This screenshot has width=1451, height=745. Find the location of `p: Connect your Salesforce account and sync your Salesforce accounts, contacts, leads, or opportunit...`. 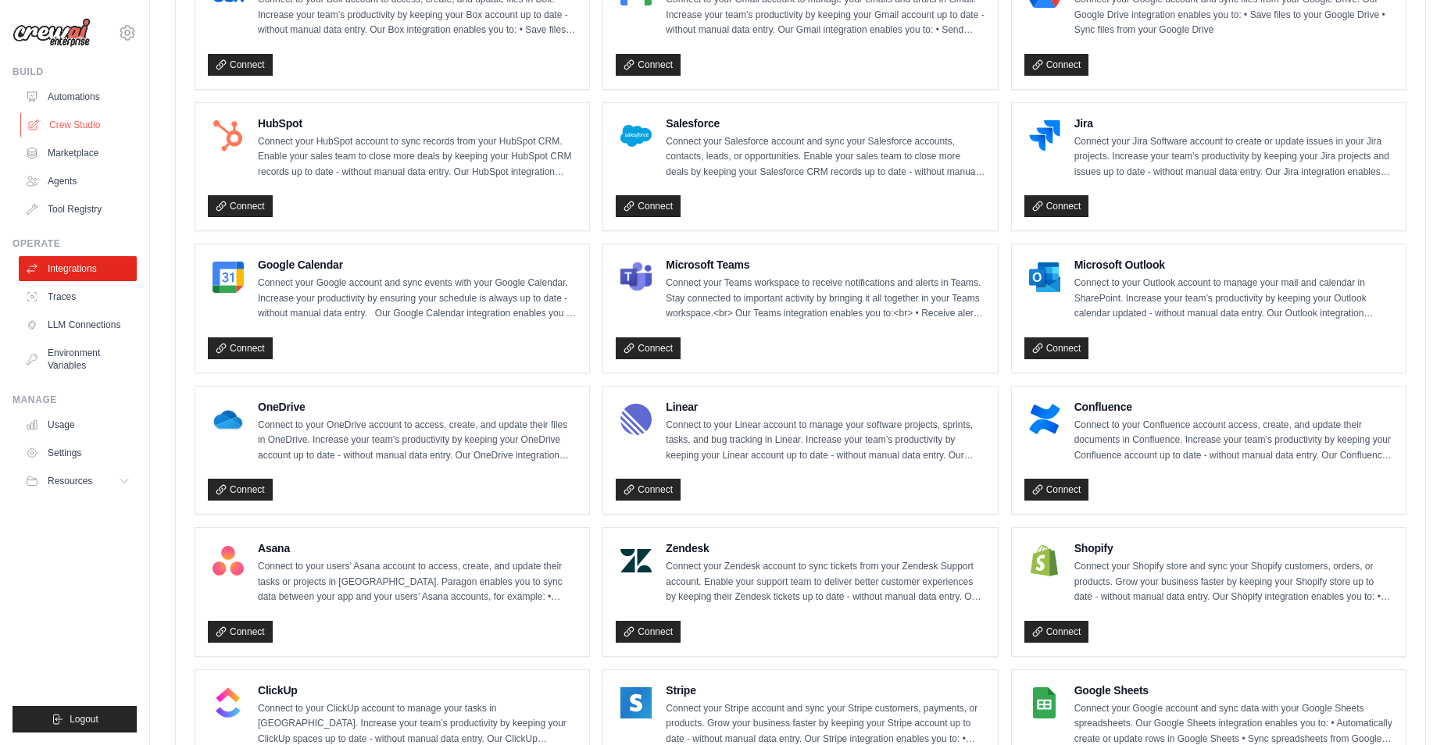

p: Connect your Salesforce account and sync your Salesforce accounts, contacts, leads, or opportunit... is located at coordinates (825, 157).